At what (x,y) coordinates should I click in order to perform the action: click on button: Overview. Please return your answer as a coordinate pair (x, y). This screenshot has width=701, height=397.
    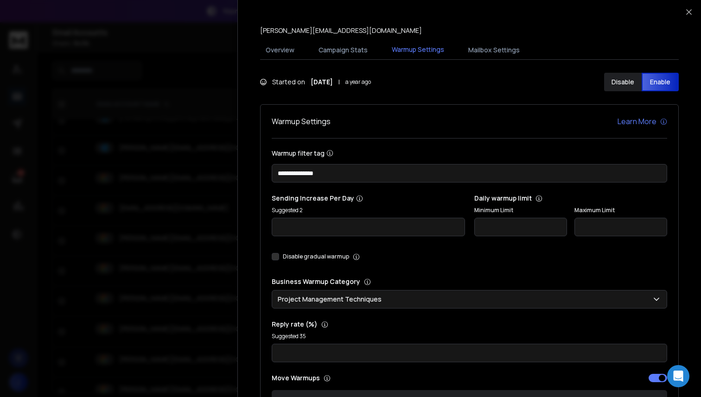
    Looking at the image, I should click on (280, 50).